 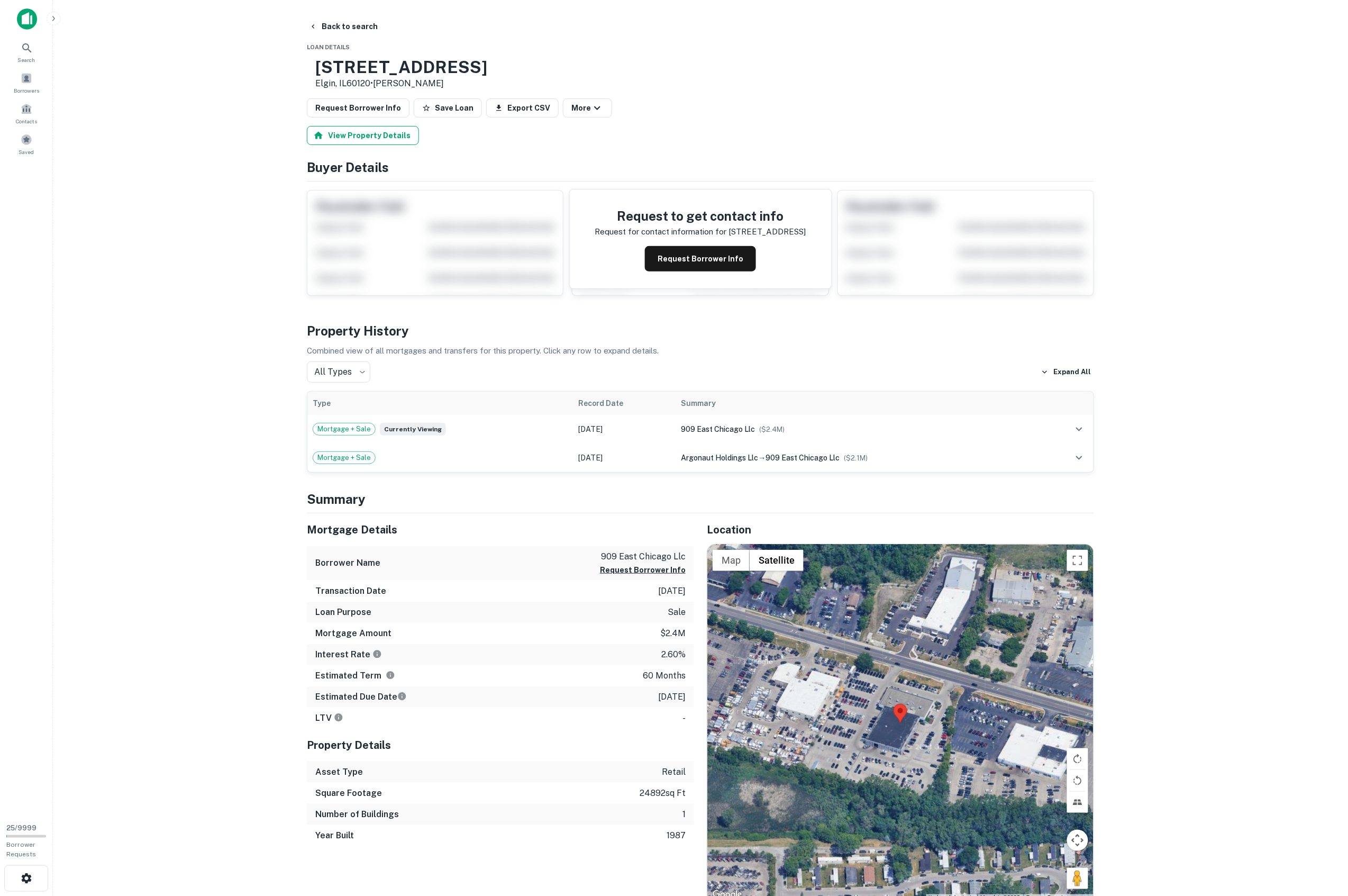 I want to click on p: retail, so click(x=674, y=772).